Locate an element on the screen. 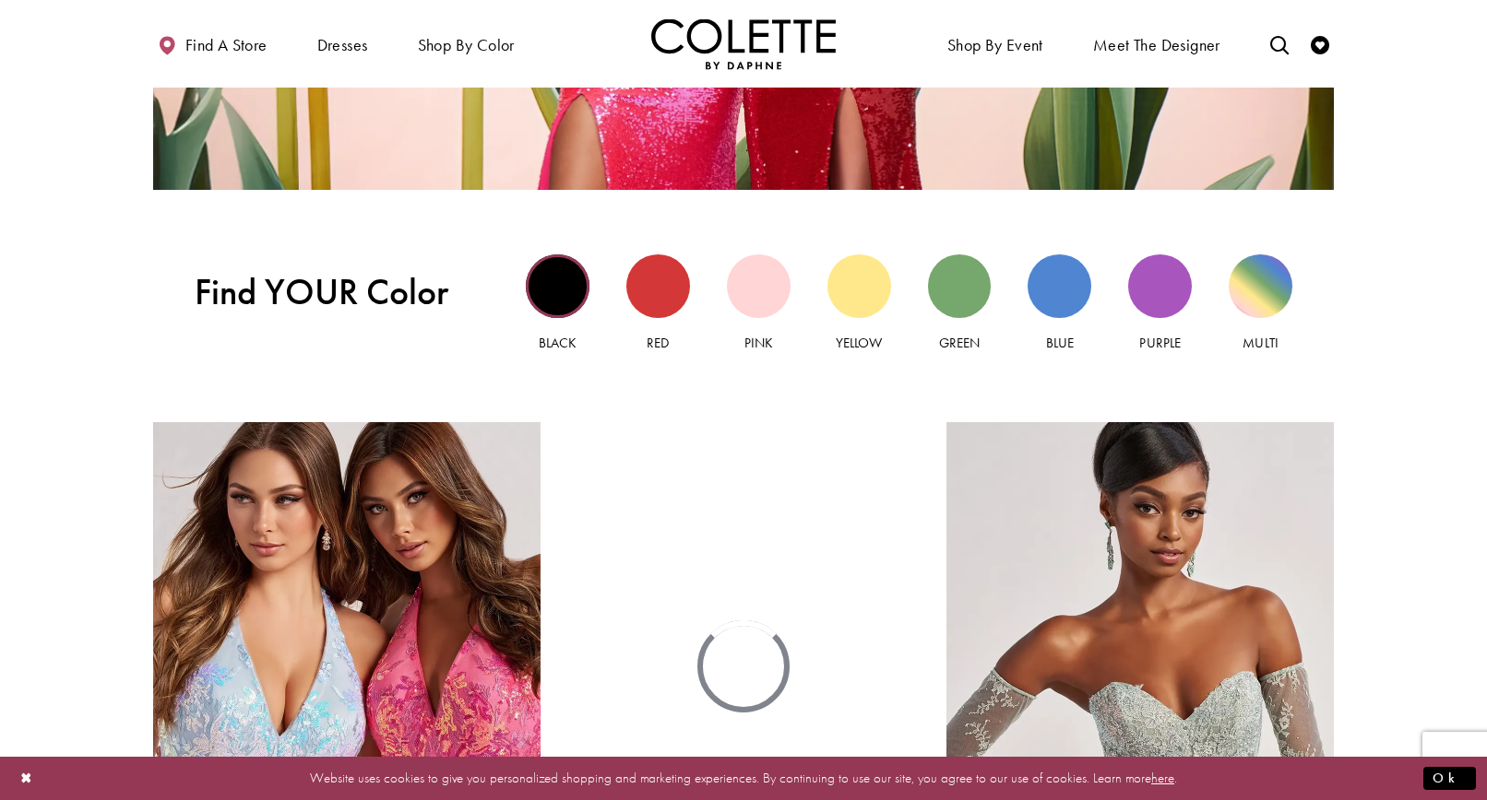 The width and height of the screenshot is (1487, 800). a: Purple view Purple is located at coordinates (1159, 303).